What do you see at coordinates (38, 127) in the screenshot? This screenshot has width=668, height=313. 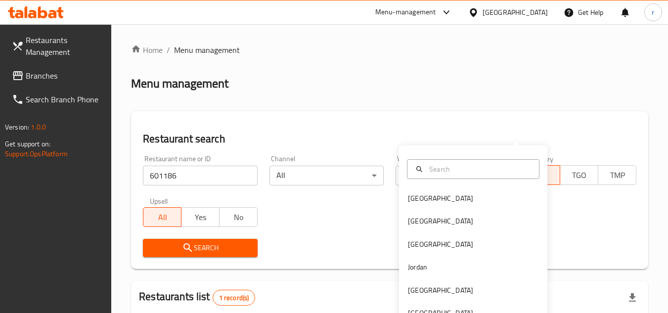 I see `span: 1.0.0` at bounding box center [38, 127].